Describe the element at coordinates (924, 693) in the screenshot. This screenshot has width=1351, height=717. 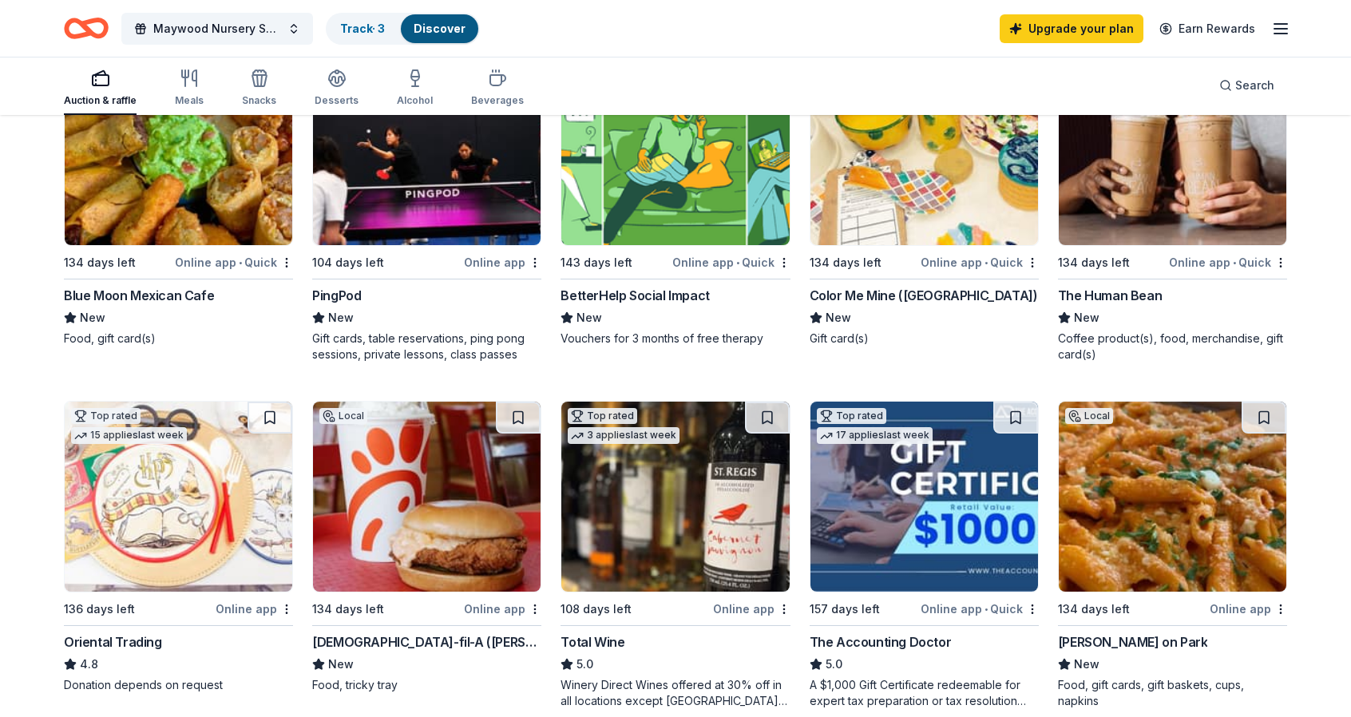
I see `div: A $1,000 Gift Certificate redeemable for expert tax preparation or tax resolution services—recipi...` at that location.